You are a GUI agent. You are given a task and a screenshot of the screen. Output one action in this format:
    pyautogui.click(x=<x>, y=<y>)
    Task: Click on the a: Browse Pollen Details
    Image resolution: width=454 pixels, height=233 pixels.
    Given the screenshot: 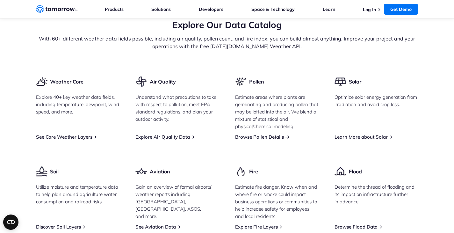 What is the action you would take?
    pyautogui.click(x=259, y=137)
    